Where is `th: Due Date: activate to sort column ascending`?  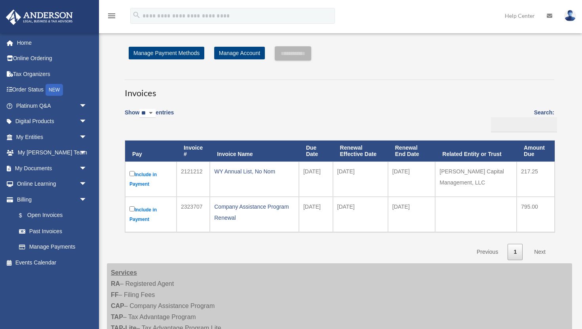 th: Due Date: activate to sort column ascending is located at coordinates (316, 151).